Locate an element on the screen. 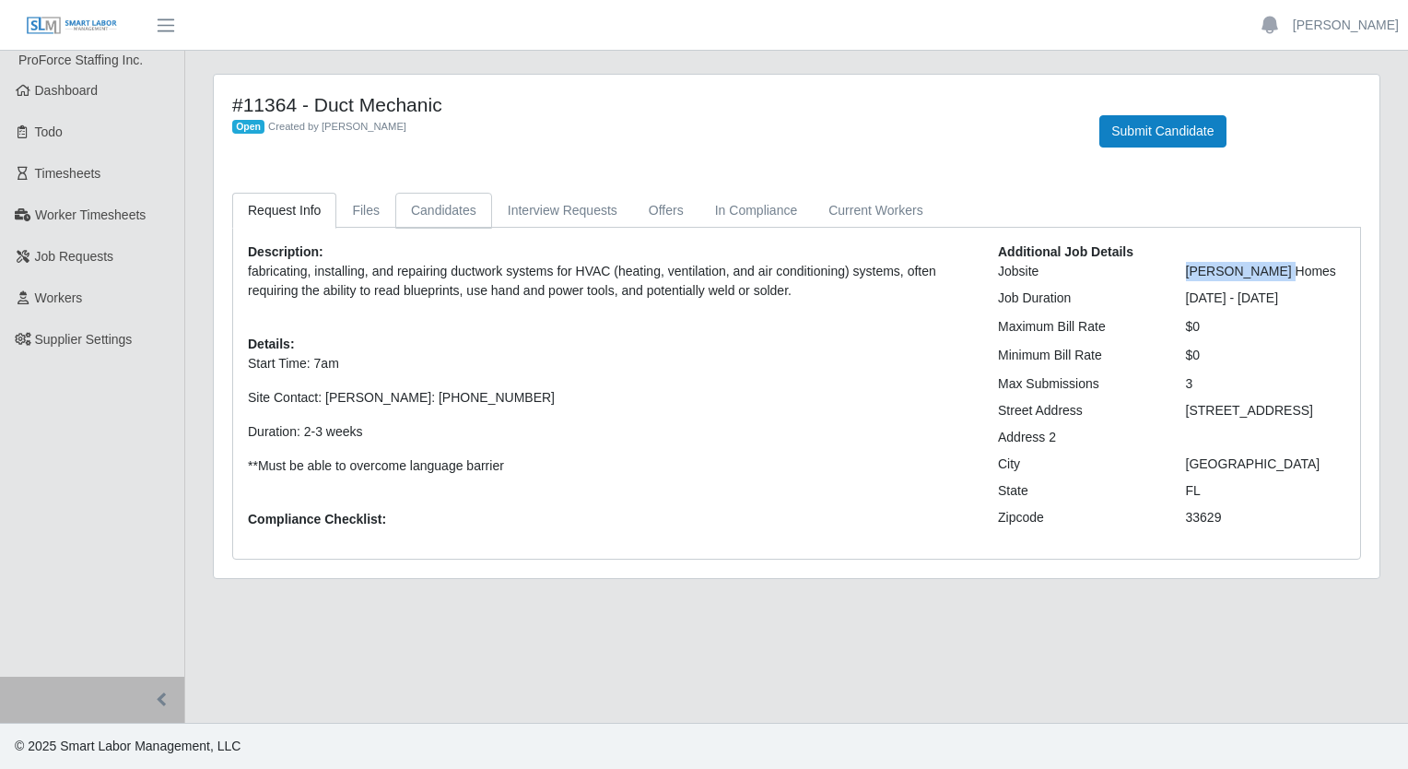 The image size is (1408, 769). a: Interview Requests is located at coordinates (562, 210).